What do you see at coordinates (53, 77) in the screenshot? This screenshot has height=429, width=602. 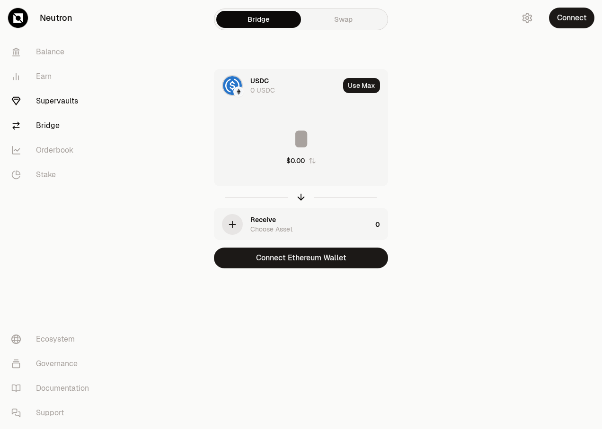 I see `a: Earn` at bounding box center [53, 77].